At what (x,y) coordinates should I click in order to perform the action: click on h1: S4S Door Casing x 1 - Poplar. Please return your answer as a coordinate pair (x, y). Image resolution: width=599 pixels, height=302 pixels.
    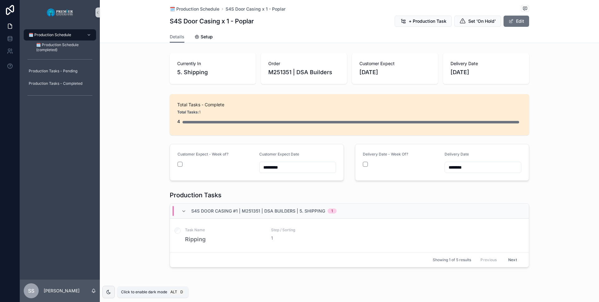
    Looking at the image, I should click on (212, 21).